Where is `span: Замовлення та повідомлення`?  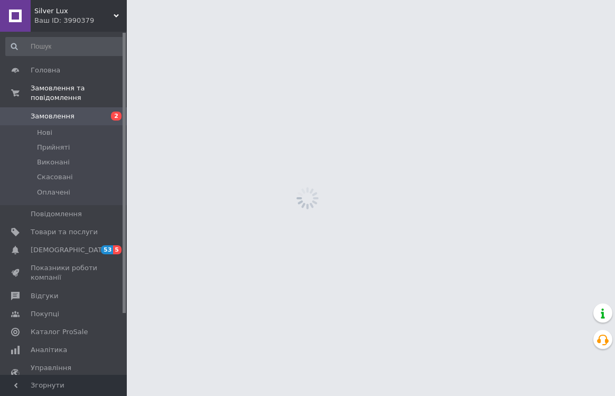
span: Замовлення та повідомлення is located at coordinates (79, 93).